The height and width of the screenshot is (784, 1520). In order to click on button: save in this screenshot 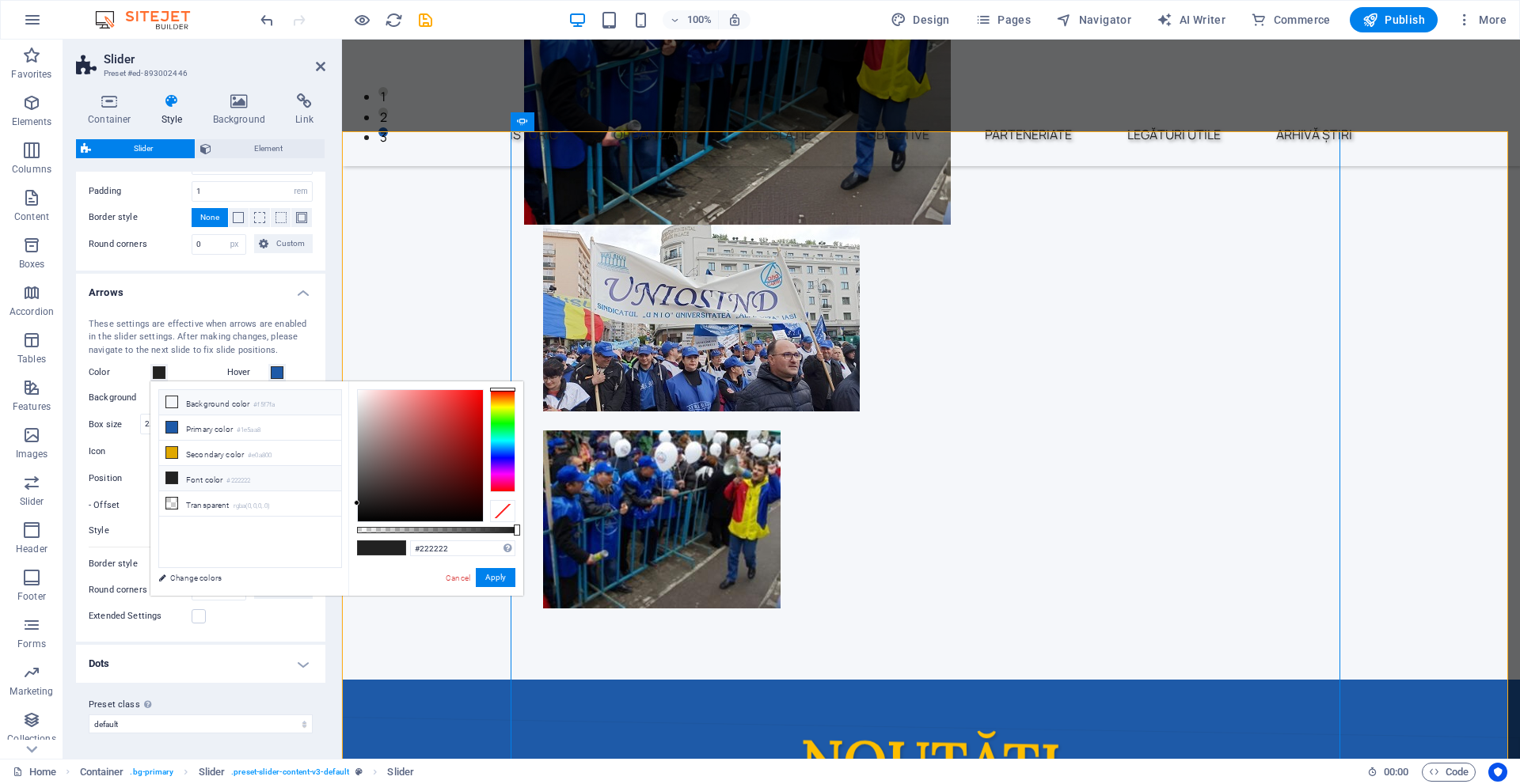, I will do `click(425, 20)`.